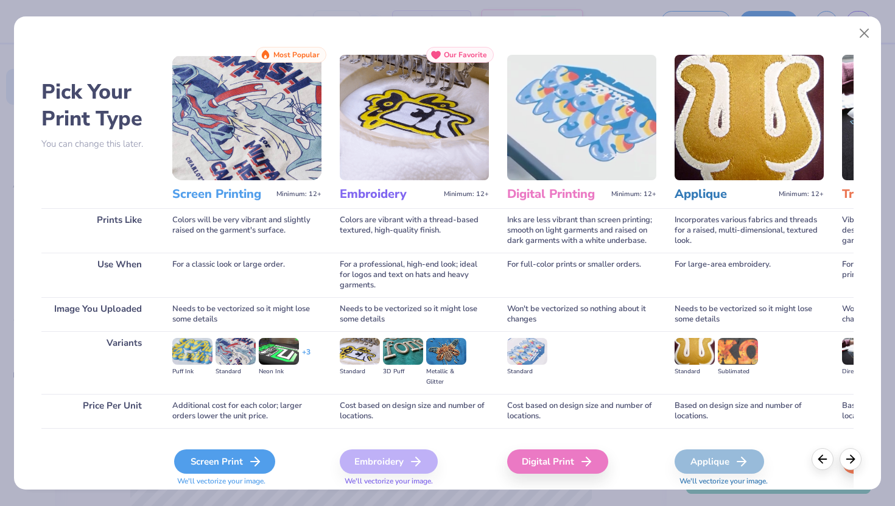 The width and height of the screenshot is (895, 506). Describe the element at coordinates (306, 357) in the screenshot. I see `div: + 3` at that location.